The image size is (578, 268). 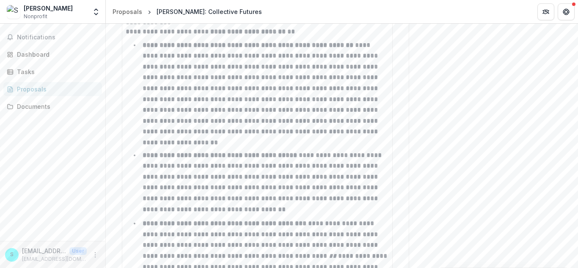 I want to click on button: Partners, so click(x=546, y=12).